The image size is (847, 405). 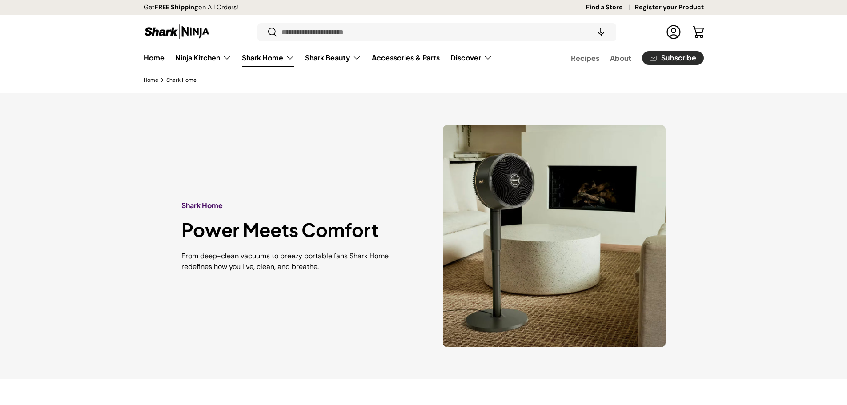 What do you see at coordinates (610, 8) in the screenshot?
I see `a: Find a Store` at bounding box center [610, 8].